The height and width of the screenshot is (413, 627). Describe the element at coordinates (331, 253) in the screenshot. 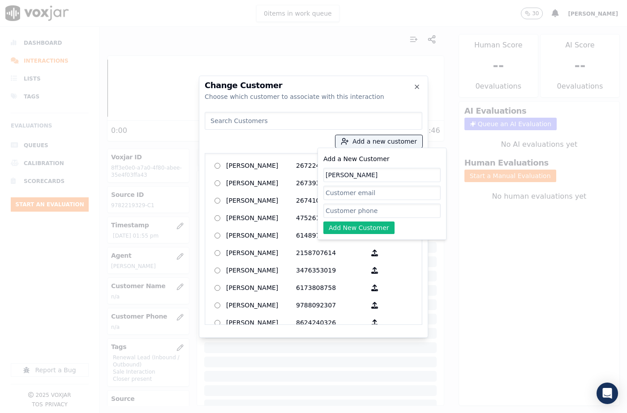

I see `p: 2158707614` at that location.